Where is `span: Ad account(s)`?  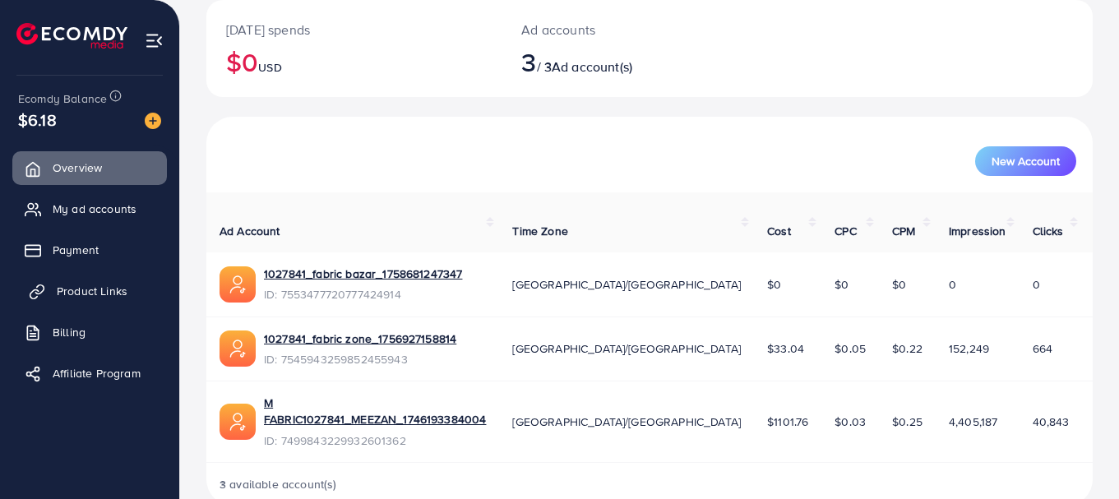 span: Ad account(s) is located at coordinates (592, 67).